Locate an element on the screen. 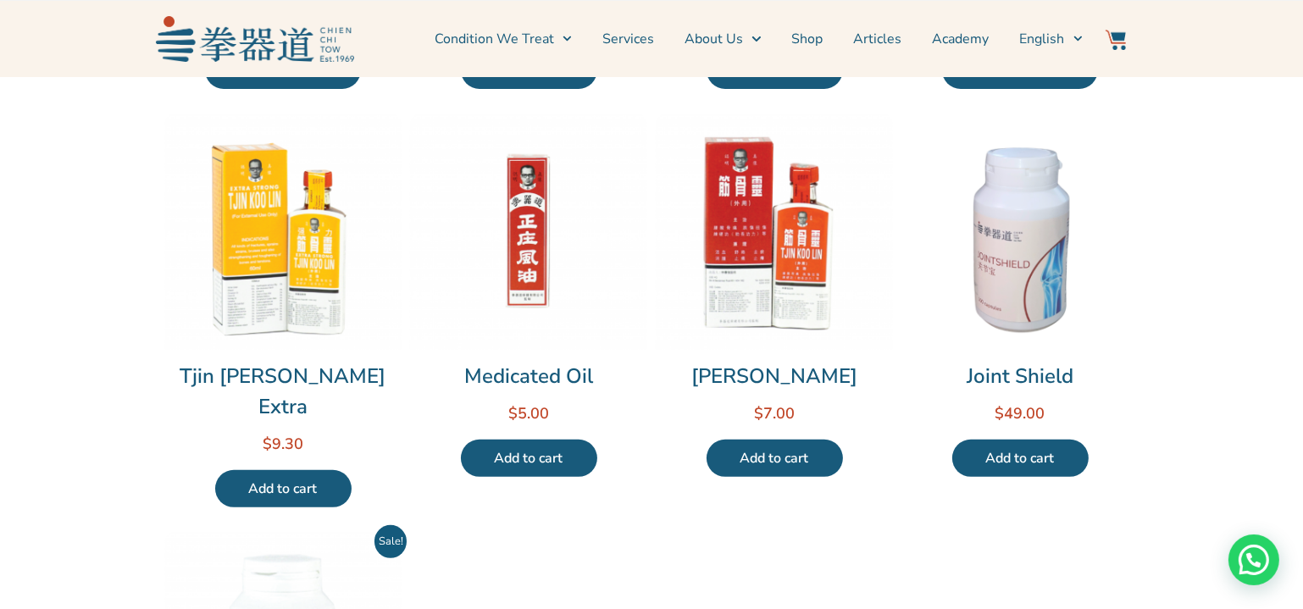  bdi: 5.00 is located at coordinates (528, 413).